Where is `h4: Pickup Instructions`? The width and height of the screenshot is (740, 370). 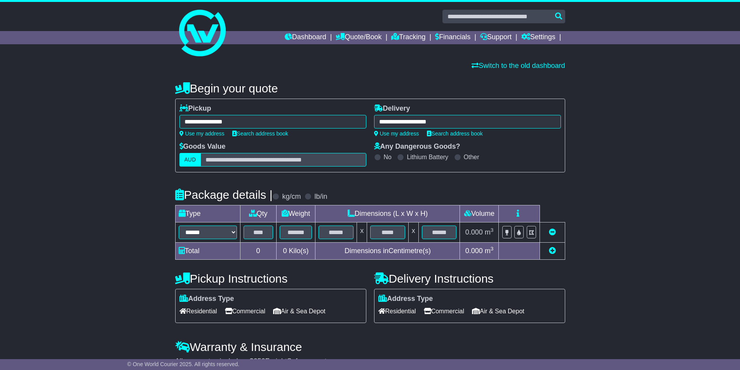 h4: Pickup Instructions is located at coordinates (271, 279).